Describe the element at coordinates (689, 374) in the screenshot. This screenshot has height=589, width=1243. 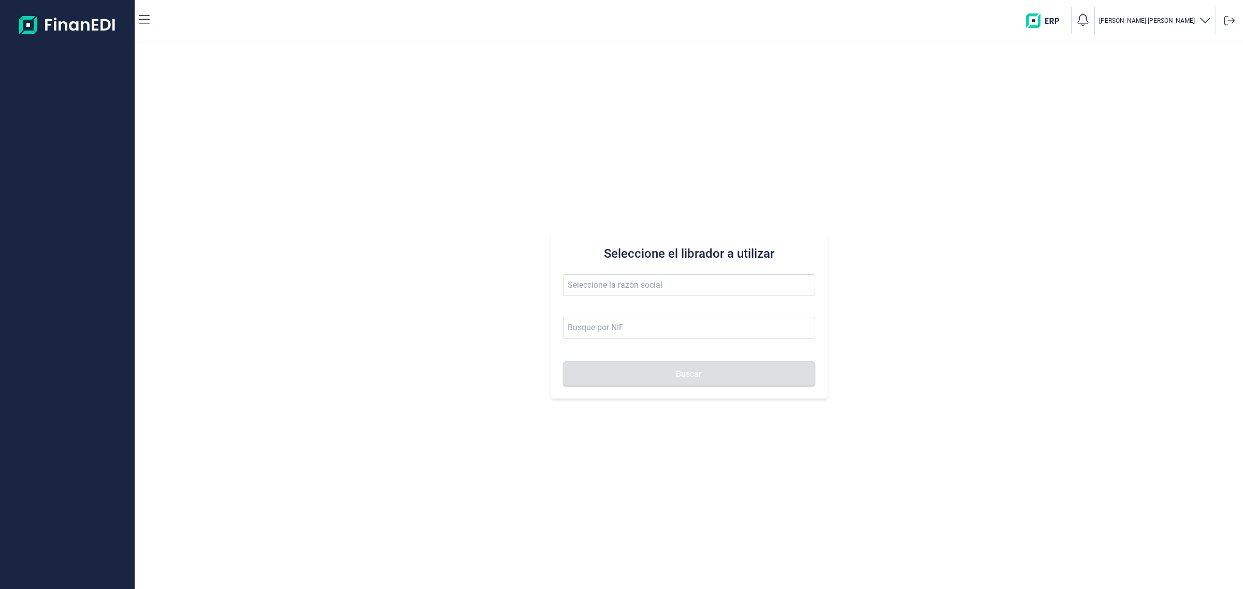
I see `span: Buscar` at that location.